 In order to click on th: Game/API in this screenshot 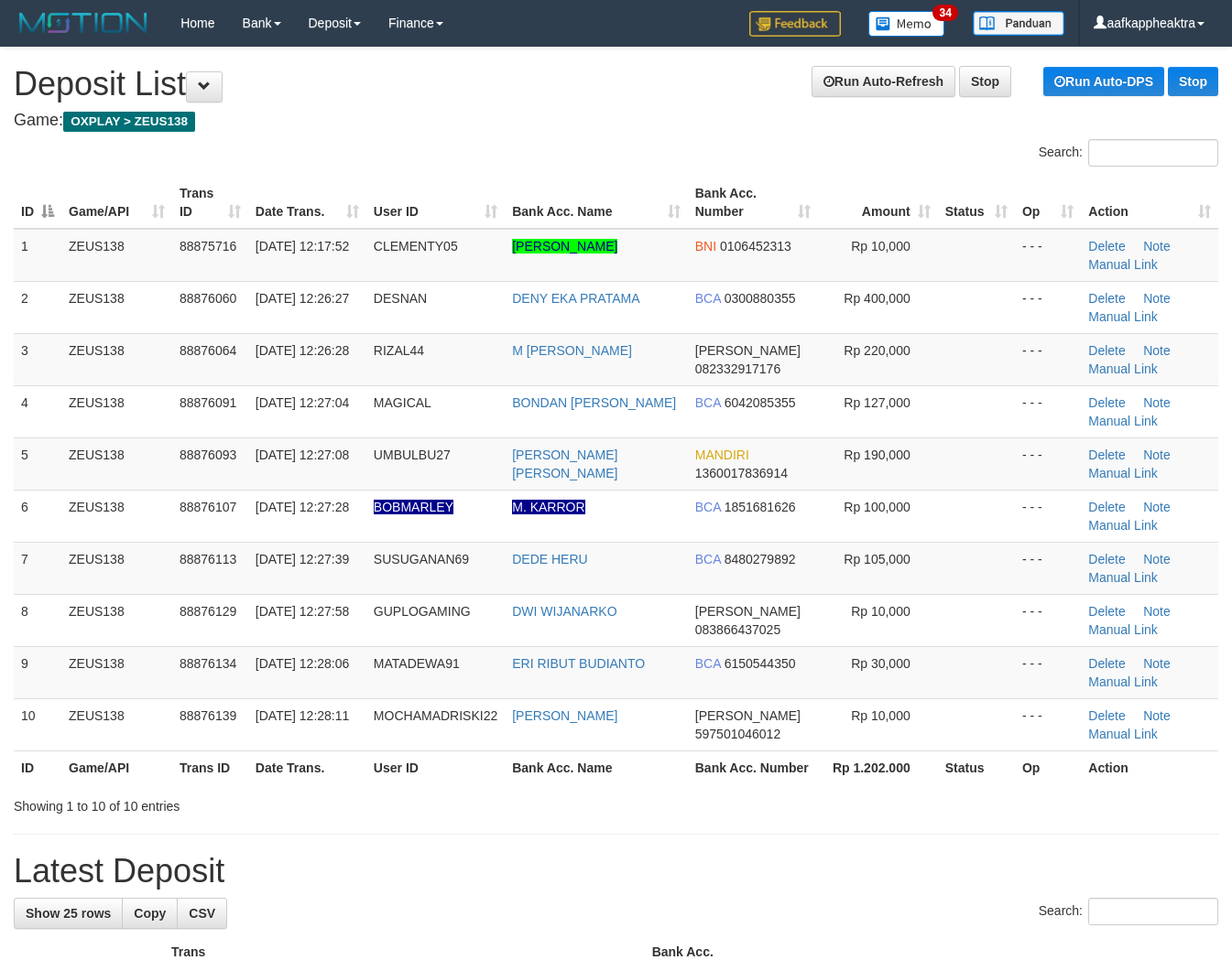, I will do `click(116, 768)`.